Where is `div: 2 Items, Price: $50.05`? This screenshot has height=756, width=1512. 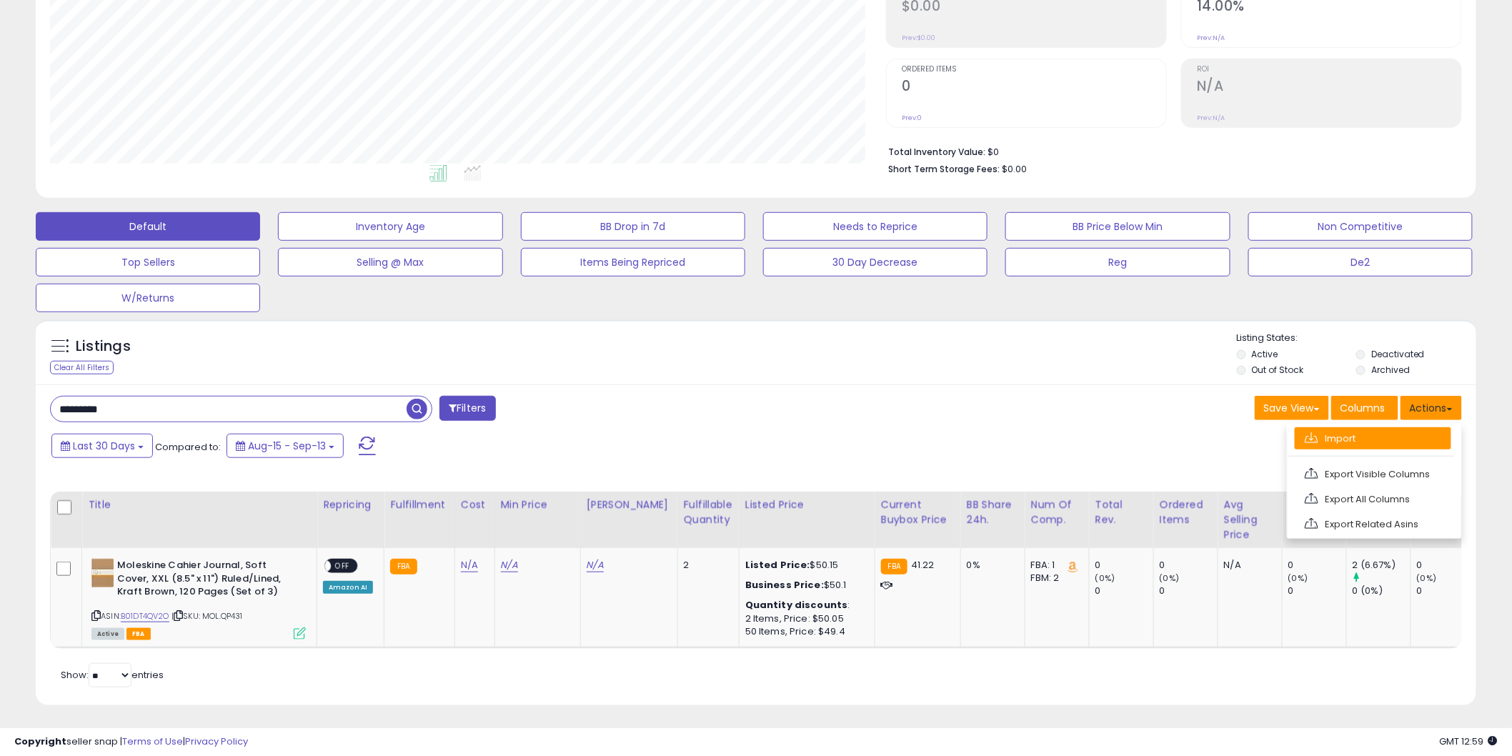
div: 2 Items, Price: $50.05 is located at coordinates (805, 619).